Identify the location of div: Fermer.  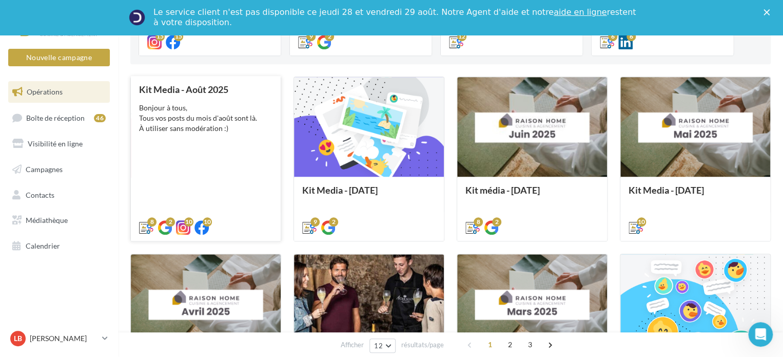
(768, 12).